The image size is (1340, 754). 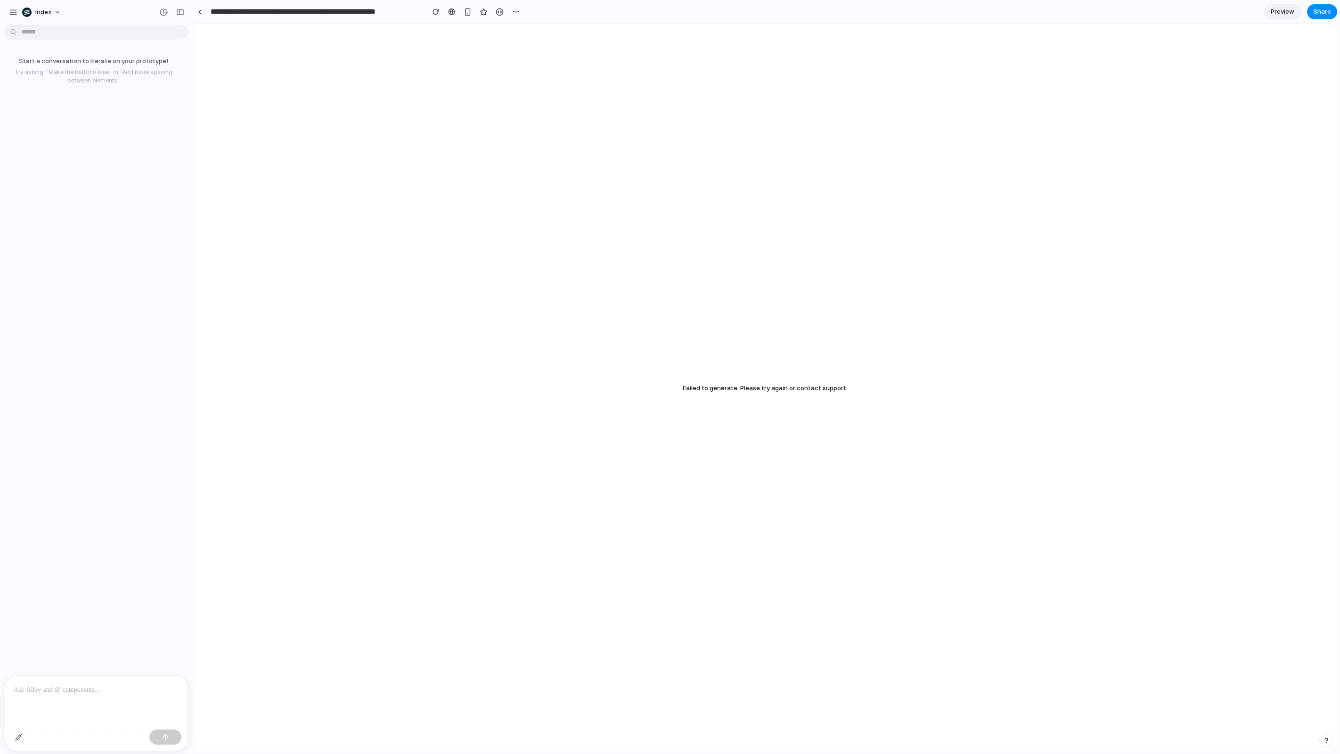 I want to click on span: Share, so click(x=1323, y=12).